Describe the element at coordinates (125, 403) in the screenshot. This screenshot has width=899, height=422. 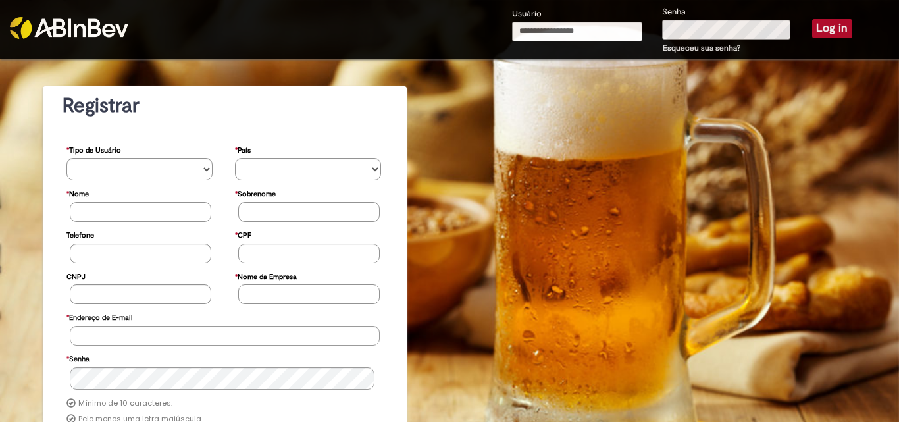
I see `label: Mínimo de 10 caracteres.` at that location.